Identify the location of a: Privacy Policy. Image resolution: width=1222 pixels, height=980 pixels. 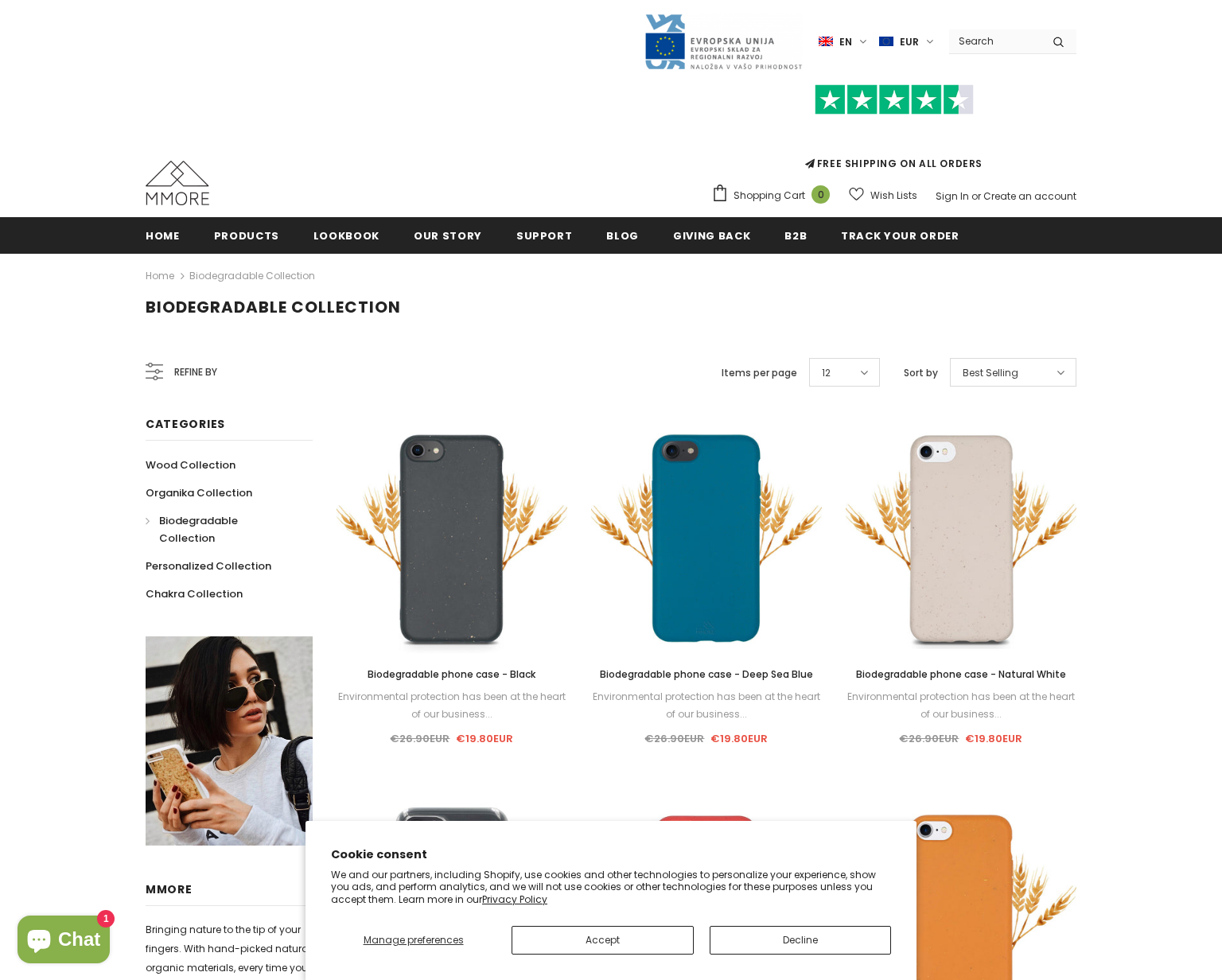
(515, 899).